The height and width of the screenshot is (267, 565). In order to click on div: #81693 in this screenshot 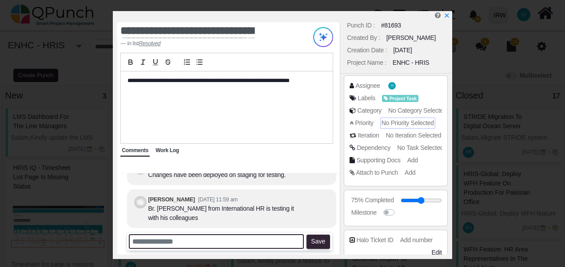, I will do `click(391, 25)`.